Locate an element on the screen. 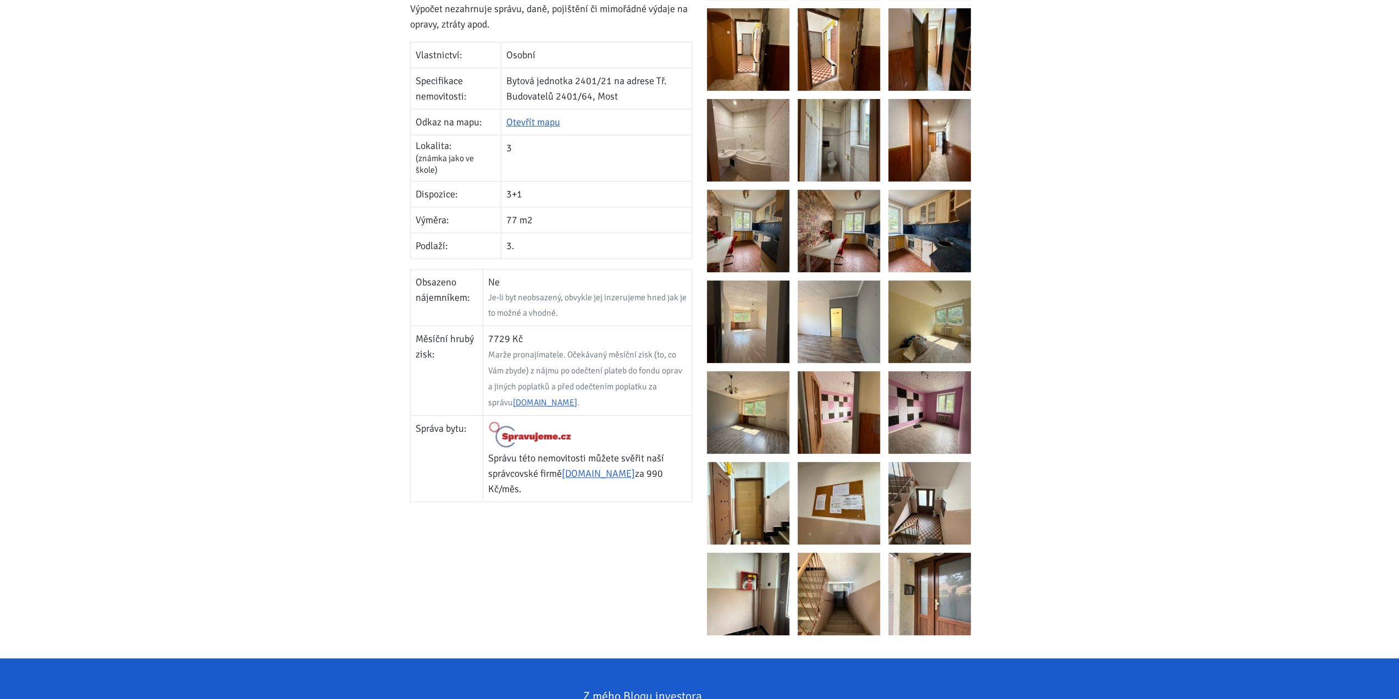  td: Specifikace nemovitosti: is located at coordinates (456, 88).